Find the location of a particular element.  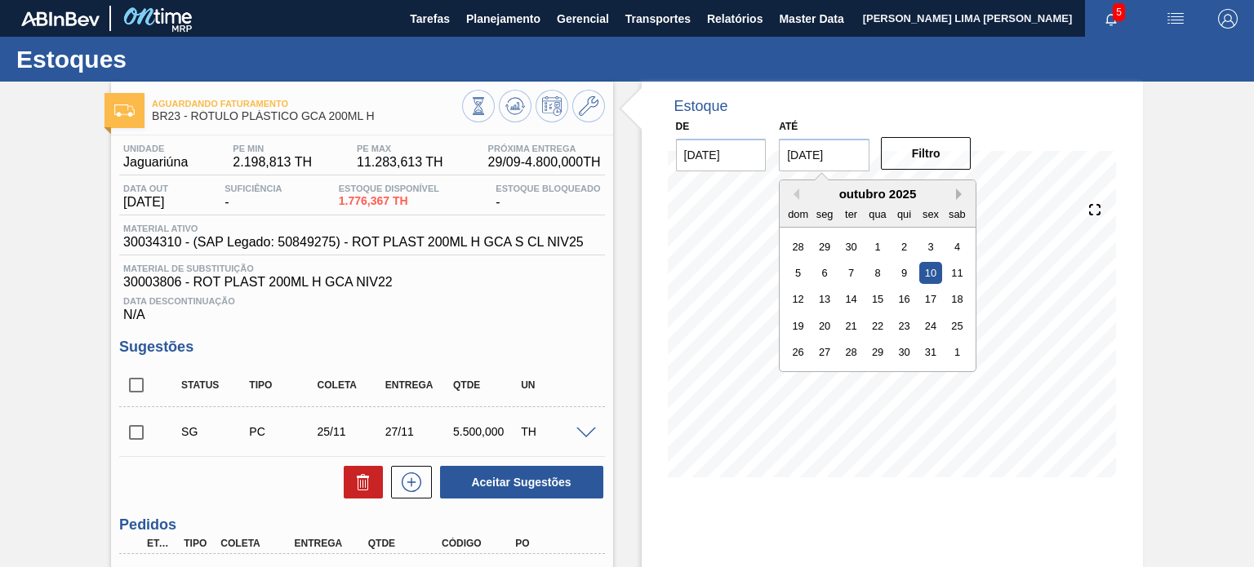

span: Transportes is located at coordinates (658, 19).